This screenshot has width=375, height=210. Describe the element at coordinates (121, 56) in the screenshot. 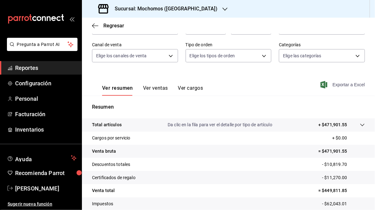

I see `span: Elige los canales de venta` at that location.